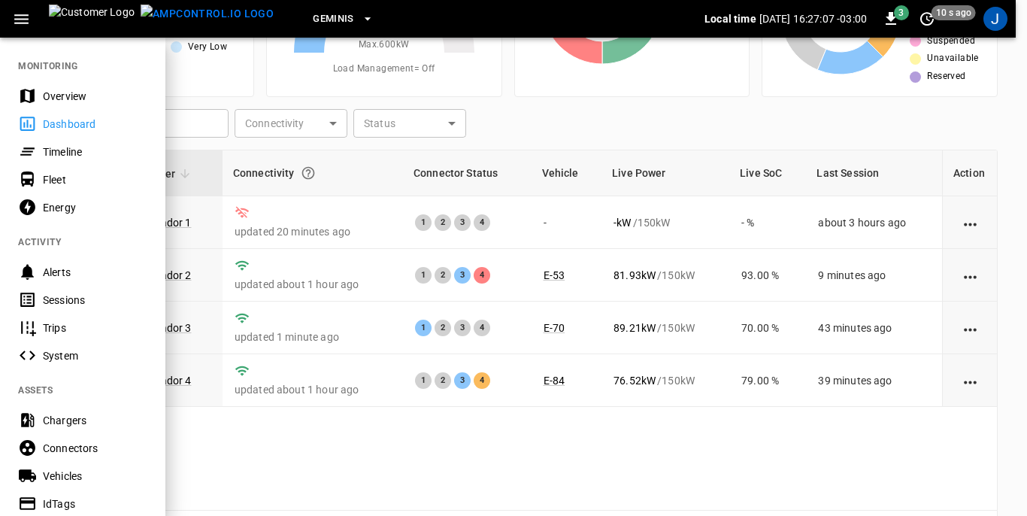 This screenshot has height=516, width=1027. Describe the element at coordinates (95, 300) in the screenshot. I see `div: Sessions` at that location.